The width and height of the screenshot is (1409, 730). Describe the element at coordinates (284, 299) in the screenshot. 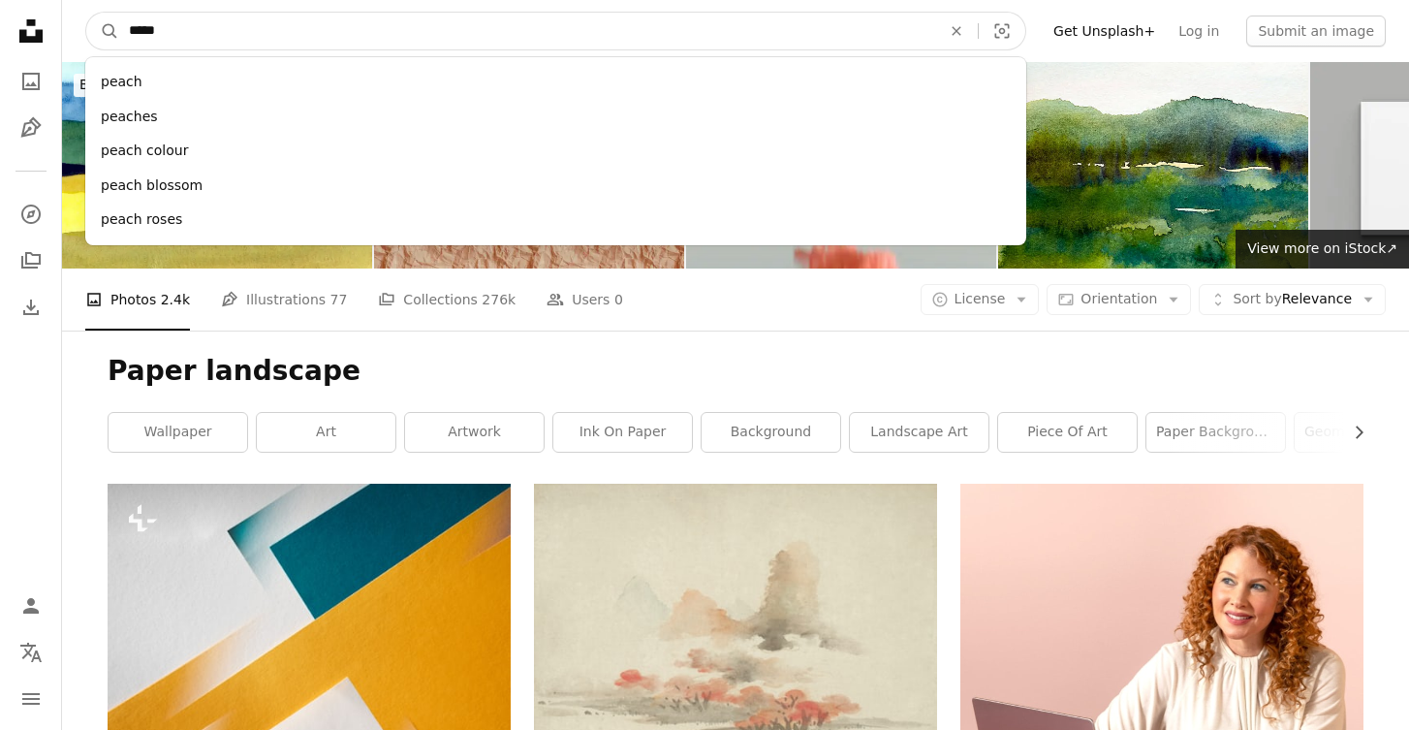

I see `a: Illustrations 77` at that location.